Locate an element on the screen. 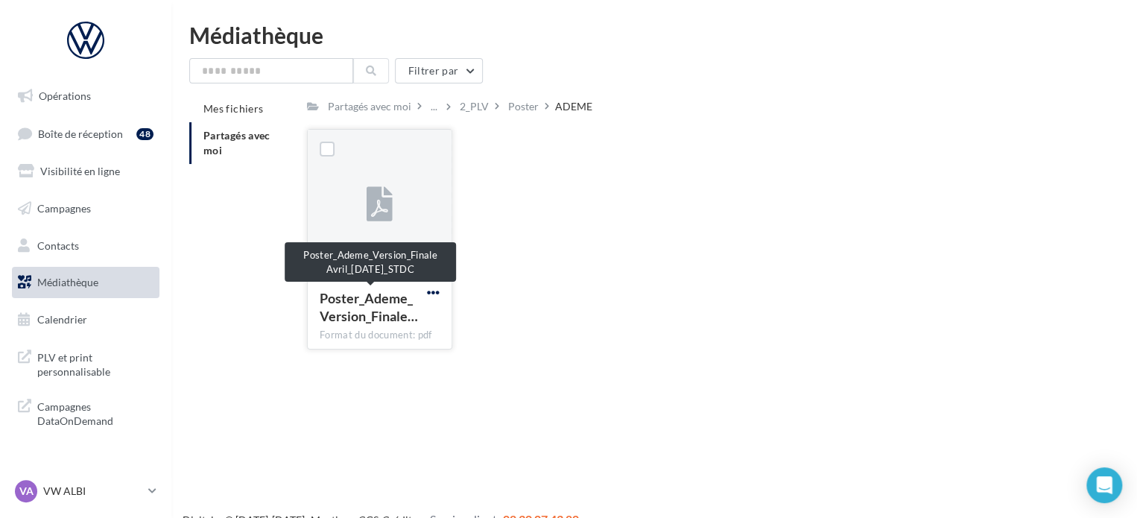 Image resolution: width=1137 pixels, height=518 pixels. span: Partagés avec moi is located at coordinates (237, 142).